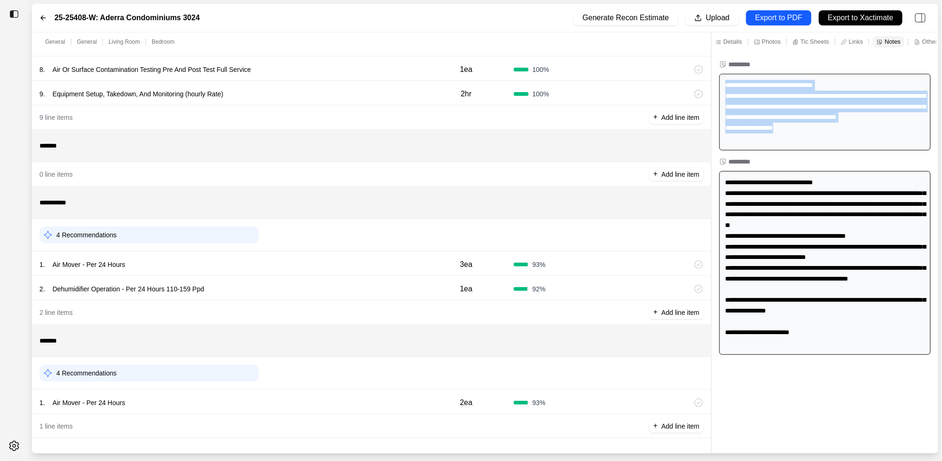 The height and width of the screenshot is (461, 942). Describe the element at coordinates (163, 42) in the screenshot. I see `p: Bedroom` at that location.